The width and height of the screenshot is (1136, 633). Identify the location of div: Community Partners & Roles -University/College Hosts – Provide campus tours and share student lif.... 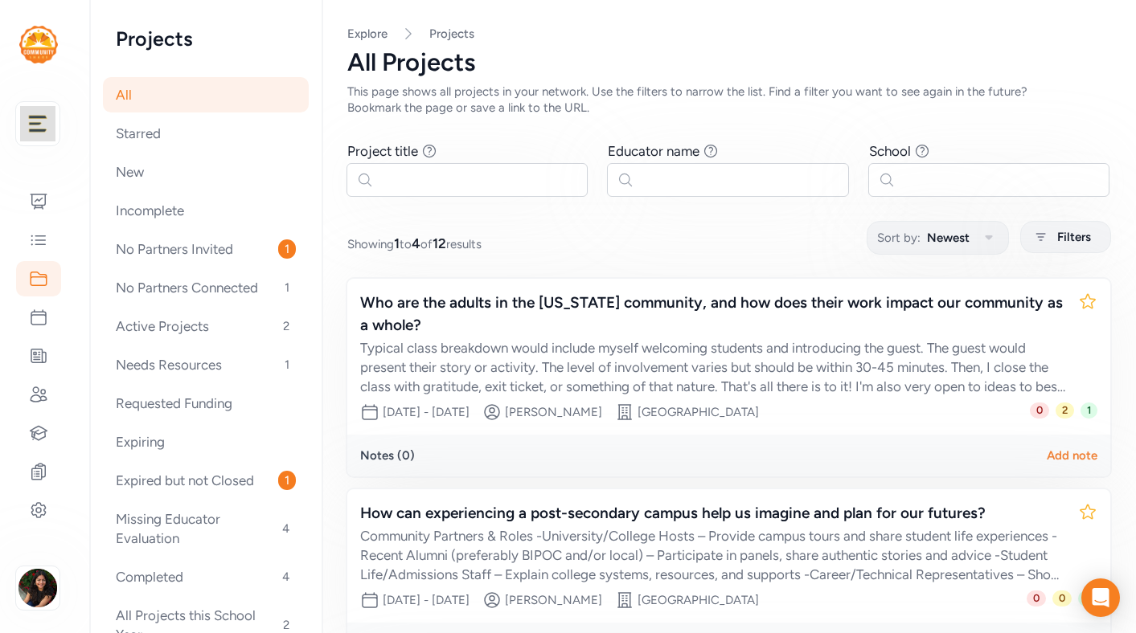
(712, 555).